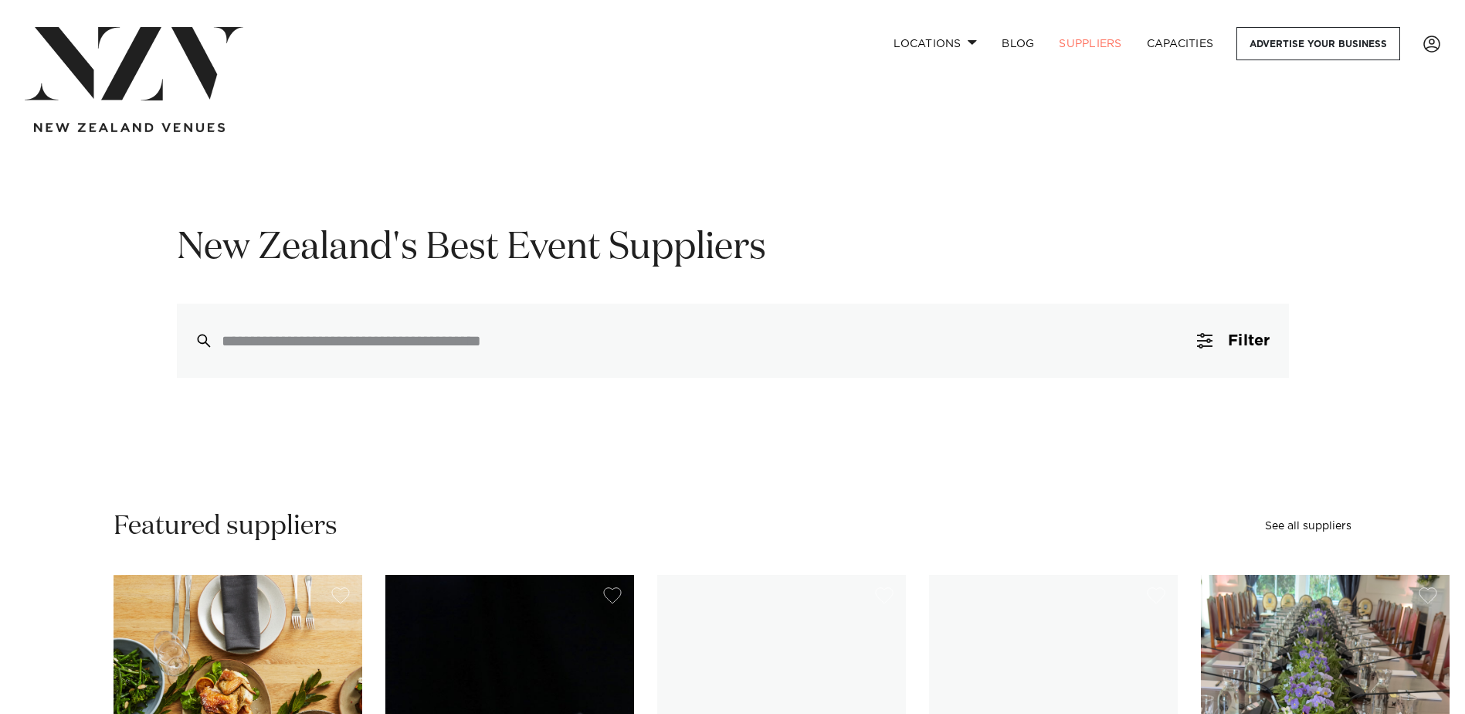  What do you see at coordinates (129, 127) in the screenshot?
I see `img: new-zealand-venues-text.png` at bounding box center [129, 127].